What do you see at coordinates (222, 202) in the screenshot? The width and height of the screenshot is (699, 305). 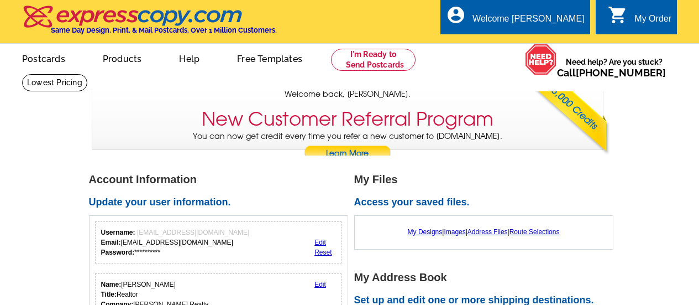 I see `h2: Update your user information.` at bounding box center [222, 202].